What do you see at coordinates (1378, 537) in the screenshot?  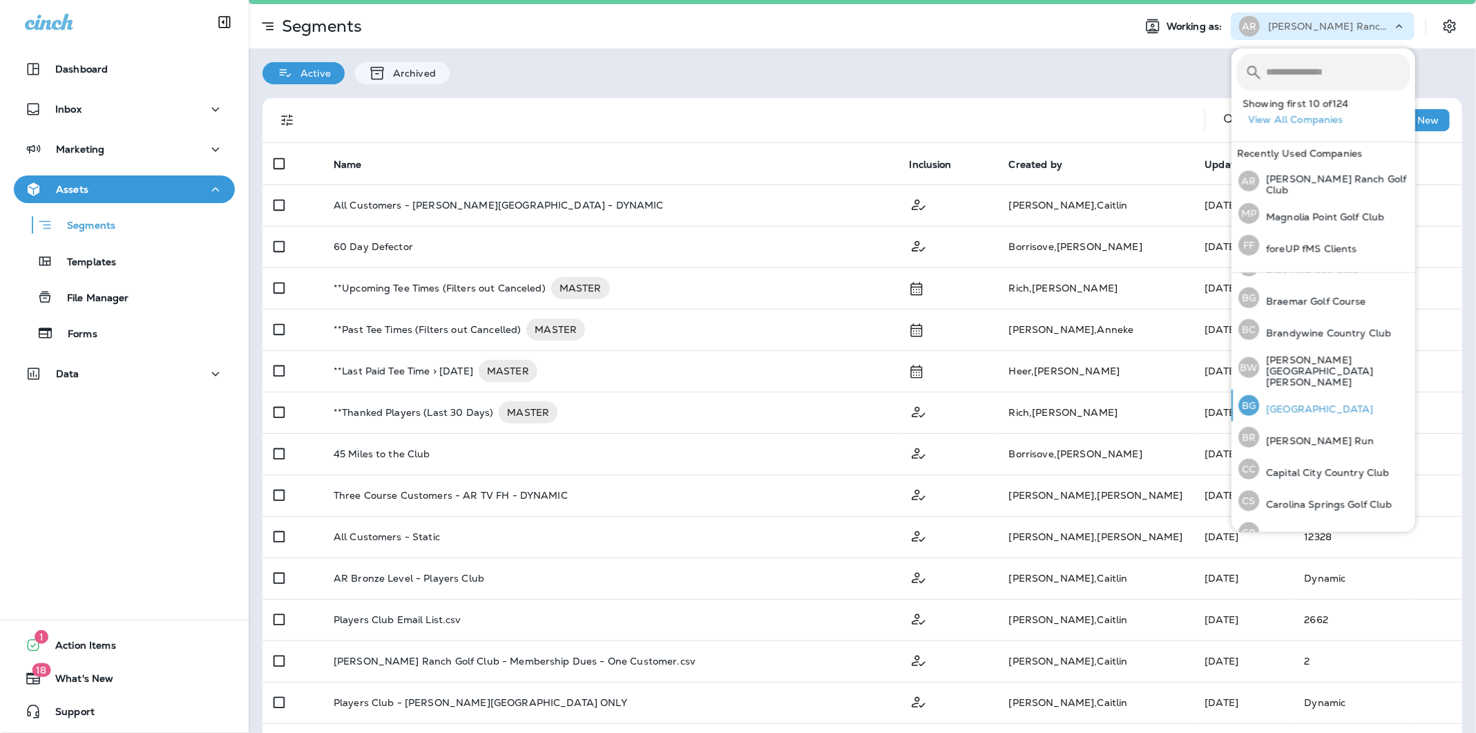 I see `td: 12328` at bounding box center [1378, 537].